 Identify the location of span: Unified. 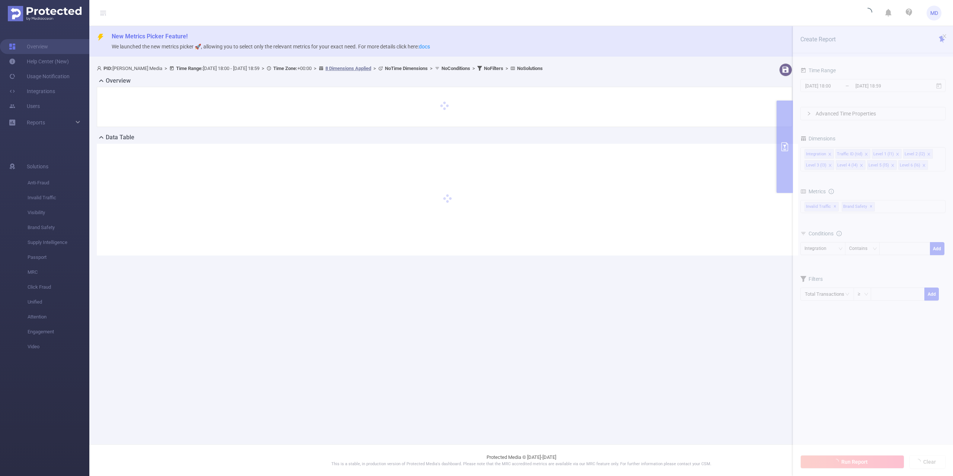
(58, 302).